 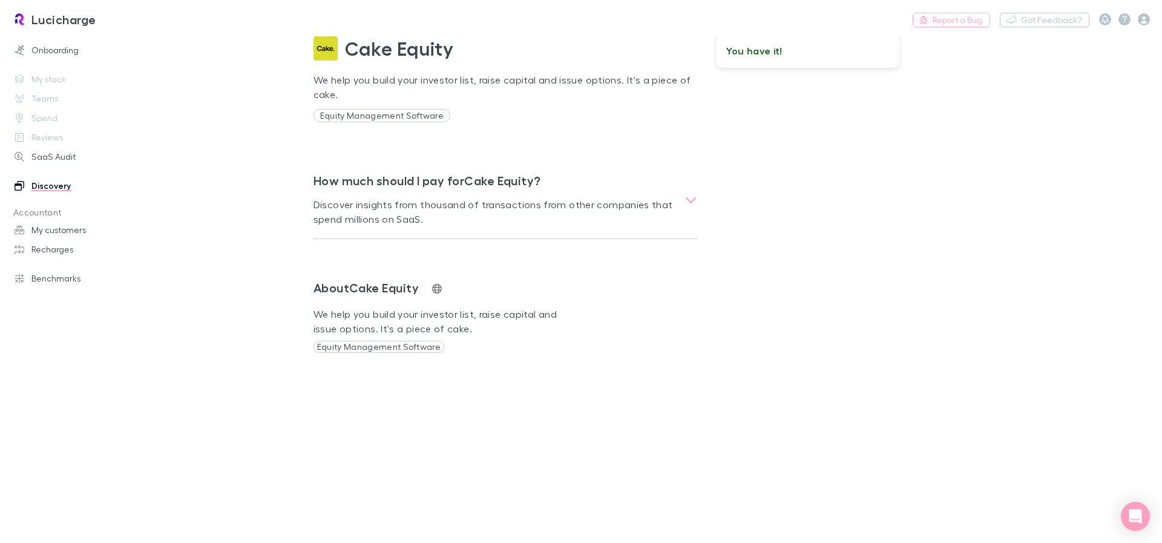 I want to click on a: Discovery, so click(x=83, y=186).